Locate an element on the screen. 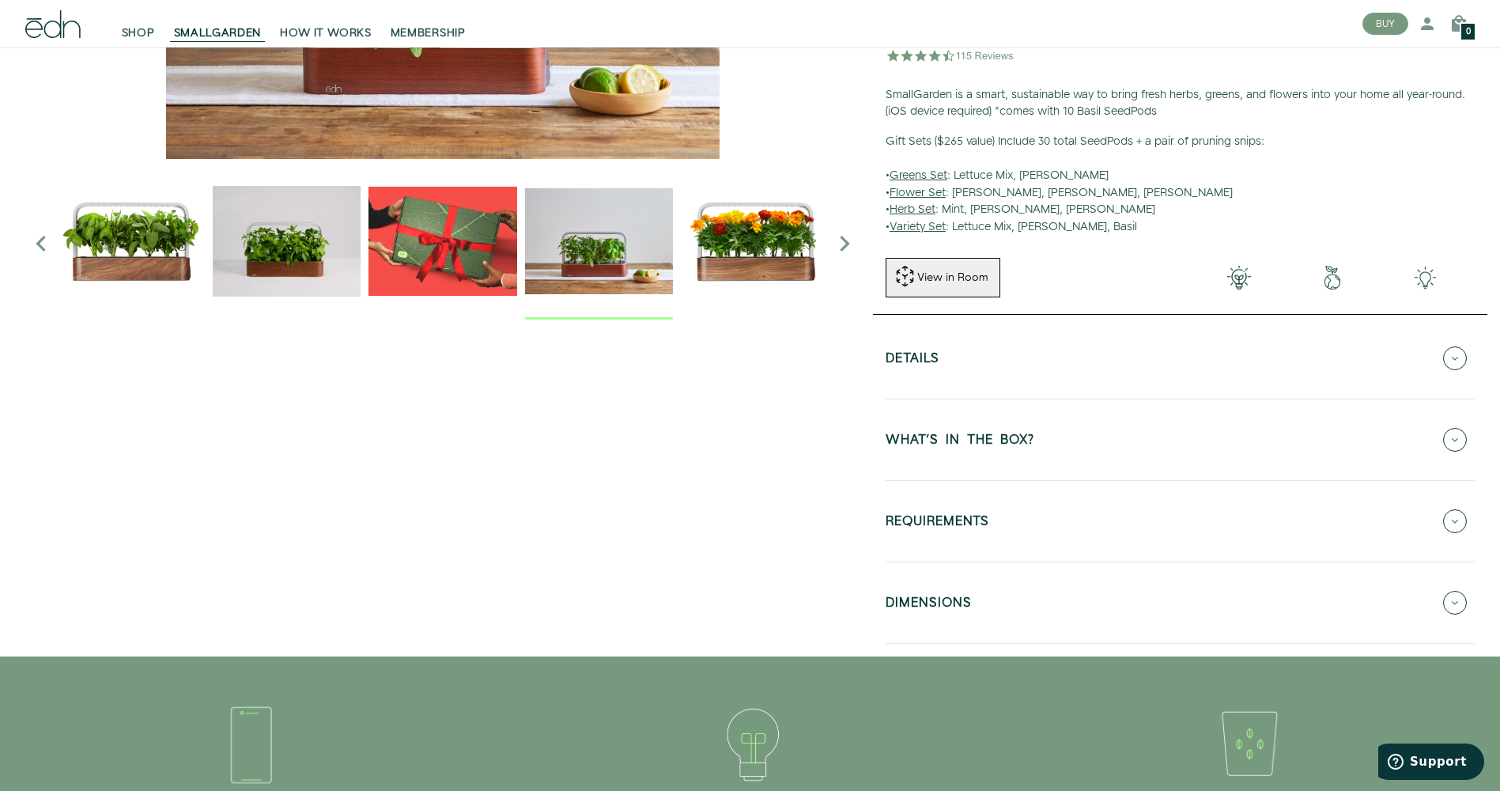  img: green-earth.png is located at coordinates (1333, 278).